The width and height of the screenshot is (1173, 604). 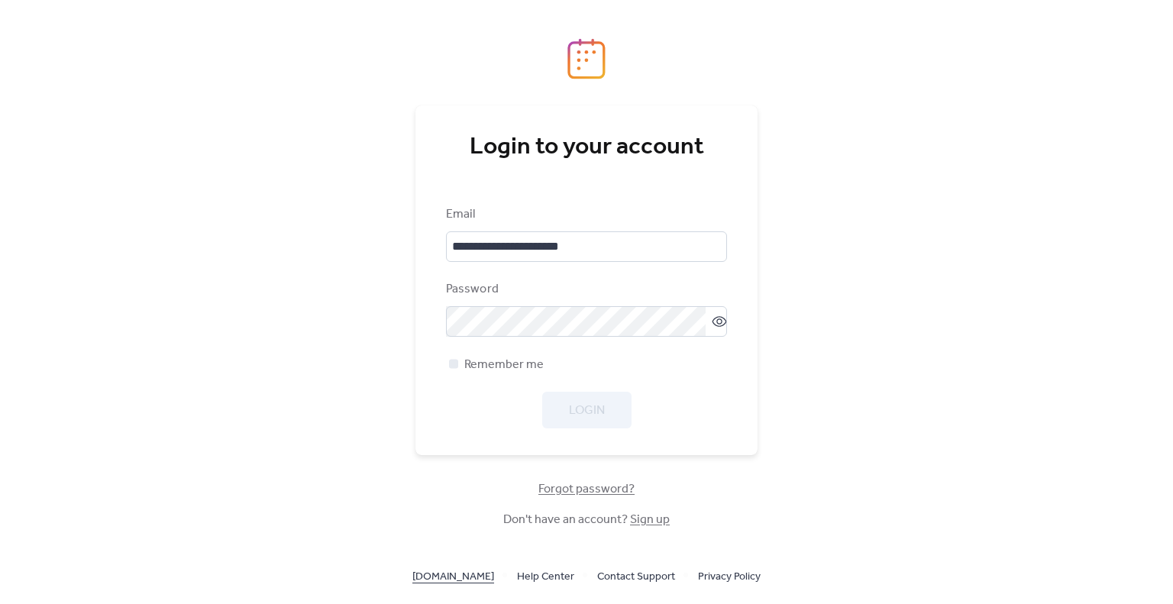 What do you see at coordinates (586, 59) in the screenshot?
I see `img: logo` at bounding box center [586, 59].